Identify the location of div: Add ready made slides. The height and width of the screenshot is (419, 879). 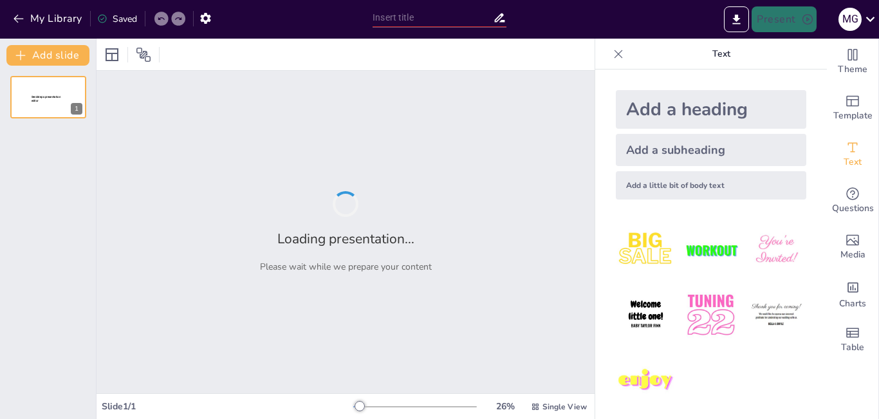
(852, 108).